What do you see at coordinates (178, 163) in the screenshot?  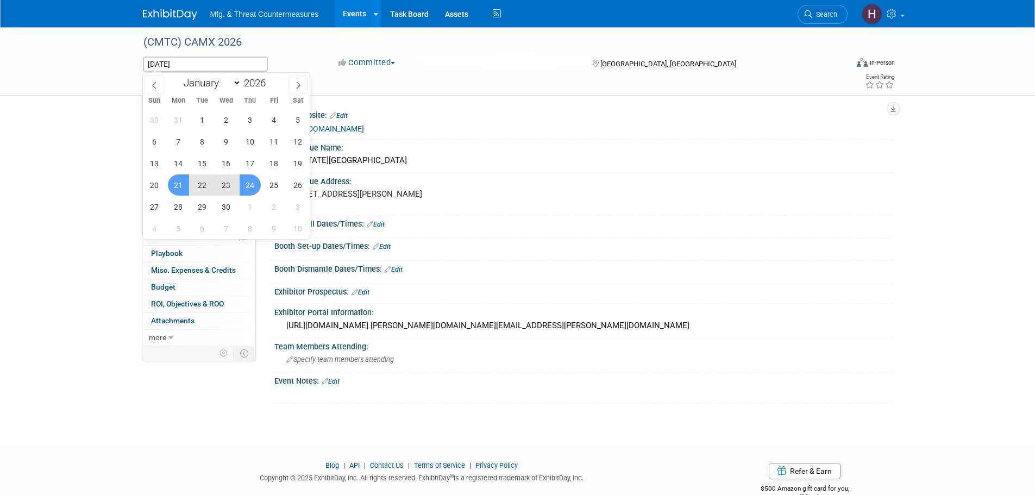 I see `span: September 14, 2026` at bounding box center [178, 163].